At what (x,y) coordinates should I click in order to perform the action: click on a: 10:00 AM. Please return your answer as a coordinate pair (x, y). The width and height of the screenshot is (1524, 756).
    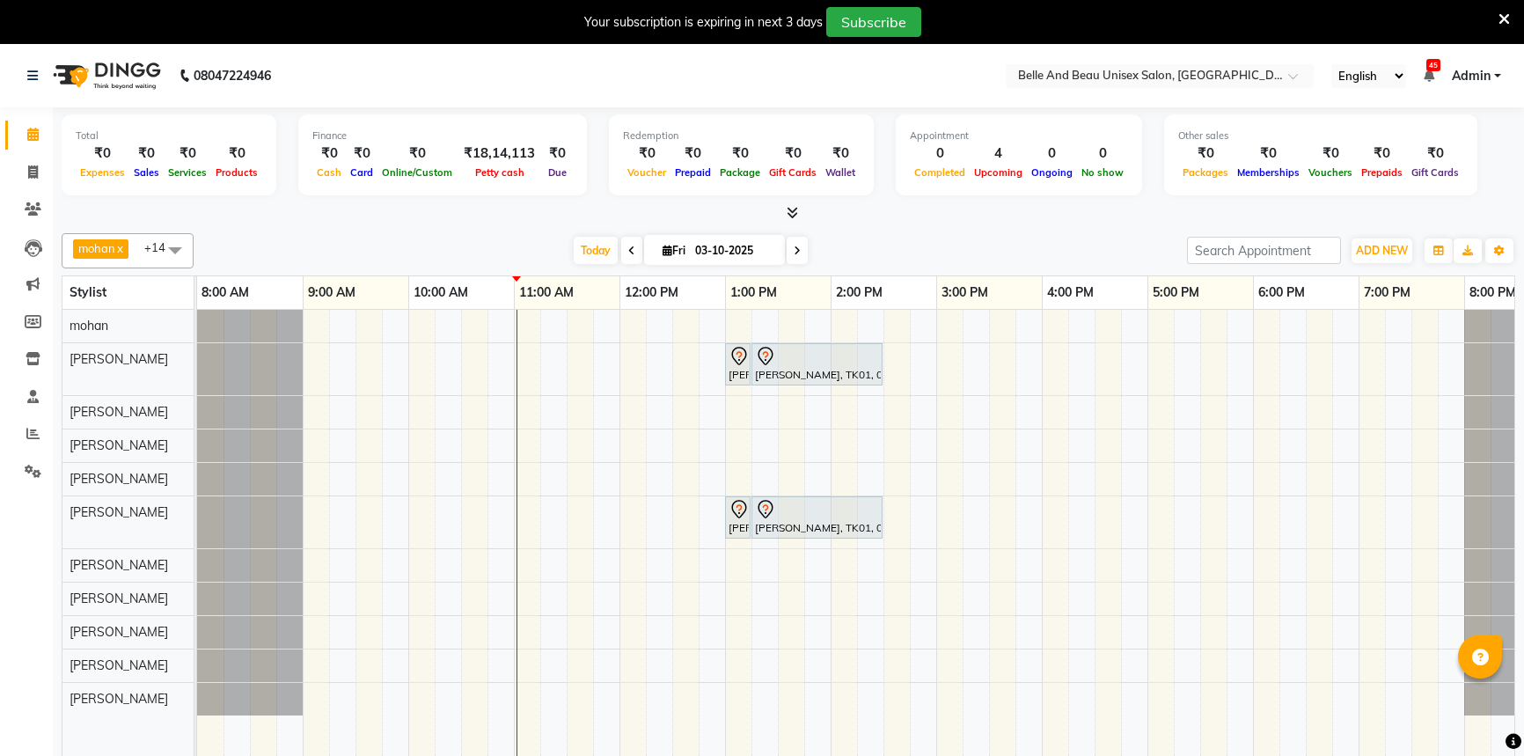
    Looking at the image, I should click on (441, 292).